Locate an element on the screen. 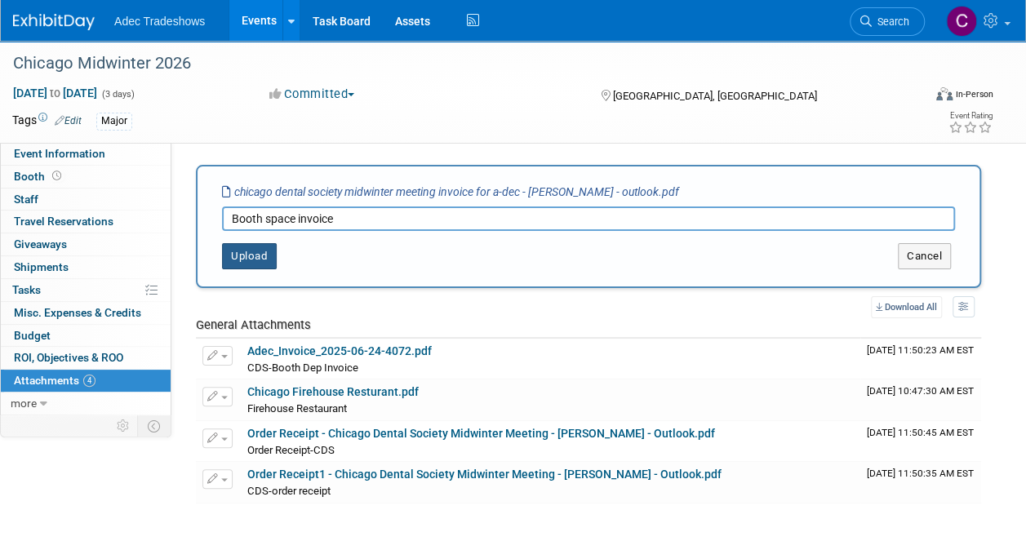 The image size is (1026, 550). a: more is located at coordinates (86, 403).